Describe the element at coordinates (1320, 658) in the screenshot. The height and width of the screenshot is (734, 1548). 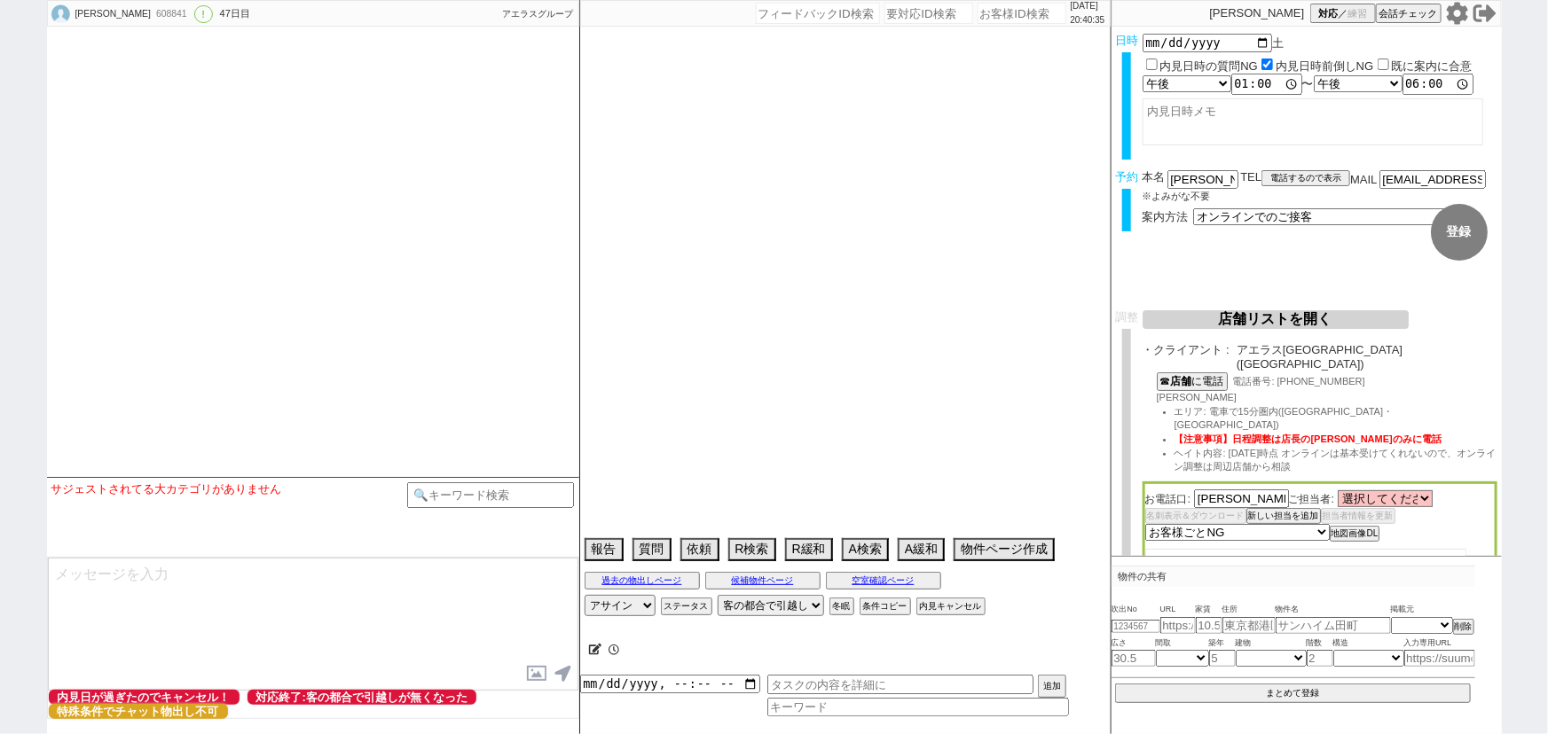
I see `input: 2` at that location.